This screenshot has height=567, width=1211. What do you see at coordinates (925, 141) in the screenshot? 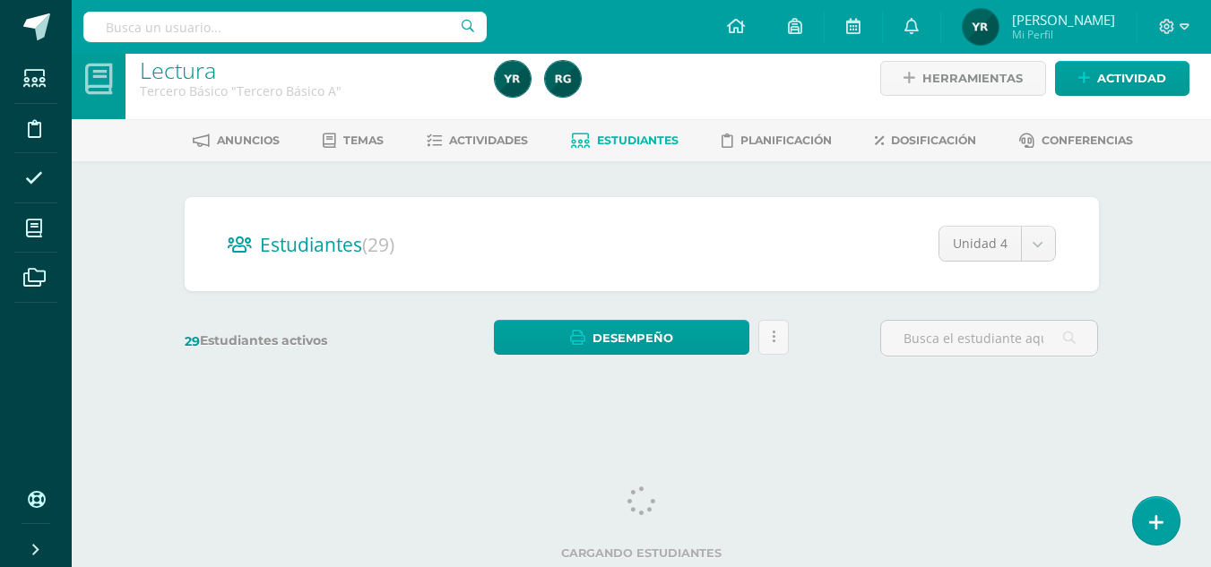
I see `a: Dosificación` at bounding box center [925, 141].